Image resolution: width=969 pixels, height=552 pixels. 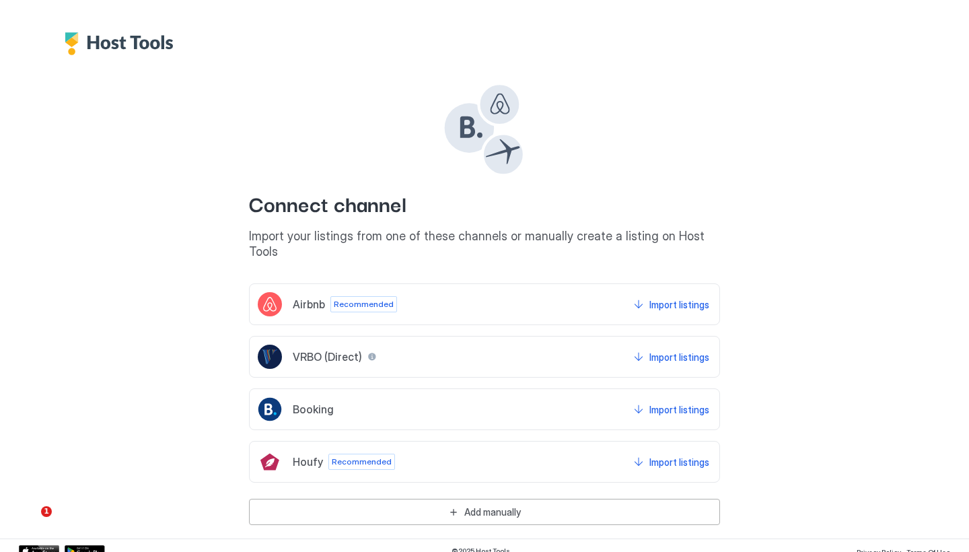 I want to click on span: VRBO (Direct), so click(x=327, y=357).